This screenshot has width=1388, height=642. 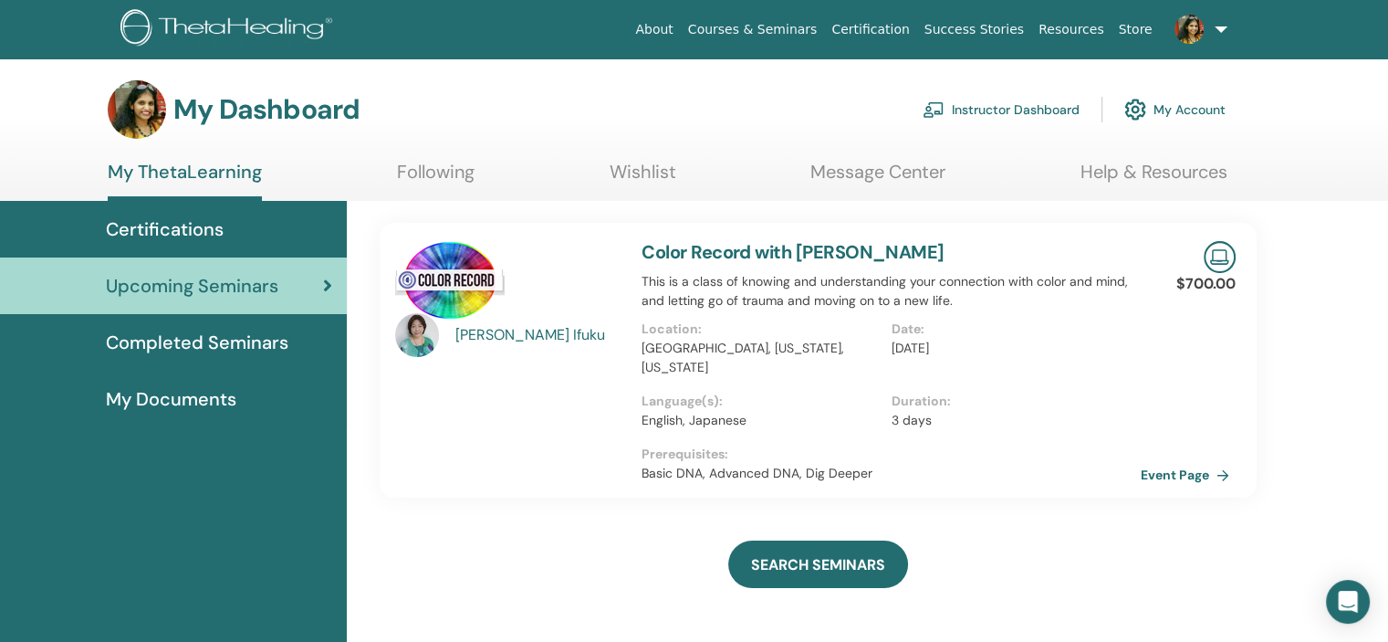 I want to click on a: Instructor Dashboard, so click(x=1001, y=110).